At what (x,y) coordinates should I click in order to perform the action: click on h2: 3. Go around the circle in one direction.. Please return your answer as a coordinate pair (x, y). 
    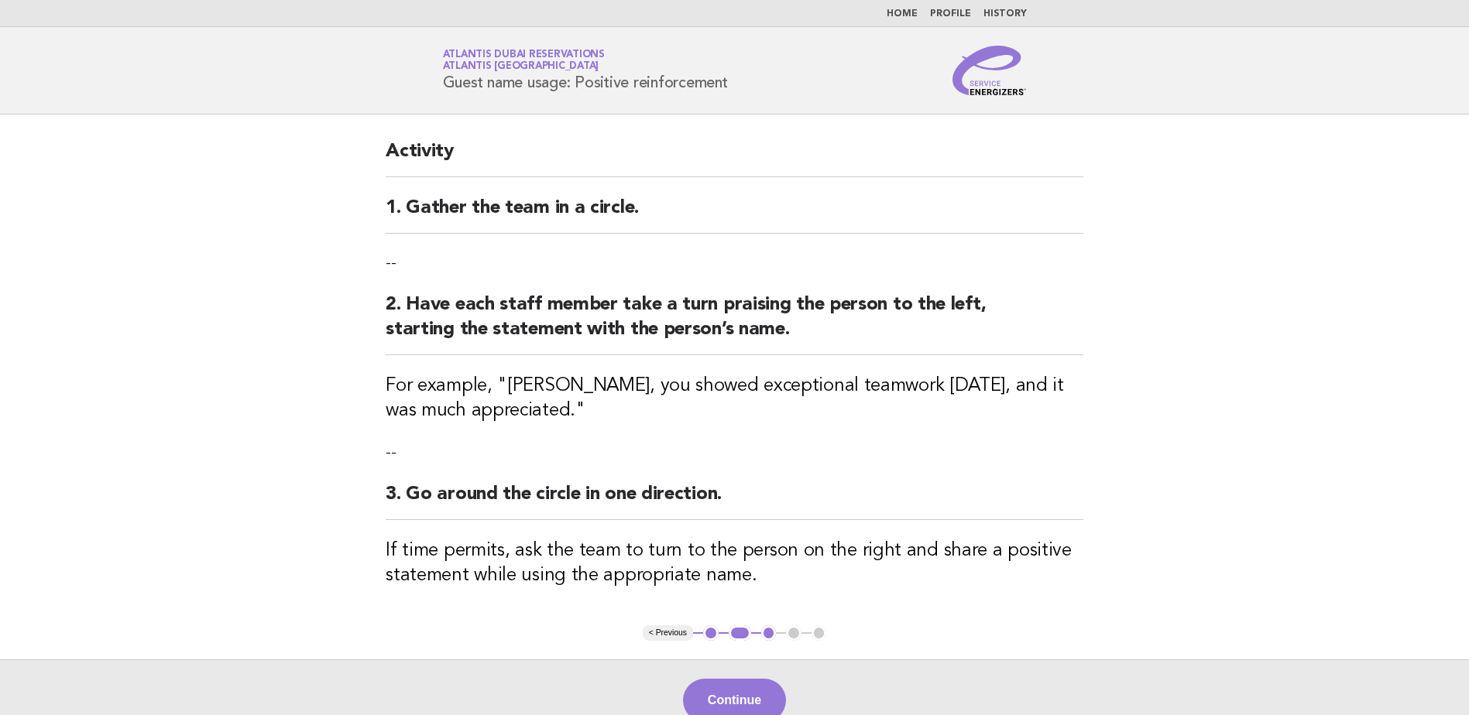
    Looking at the image, I should click on (734, 501).